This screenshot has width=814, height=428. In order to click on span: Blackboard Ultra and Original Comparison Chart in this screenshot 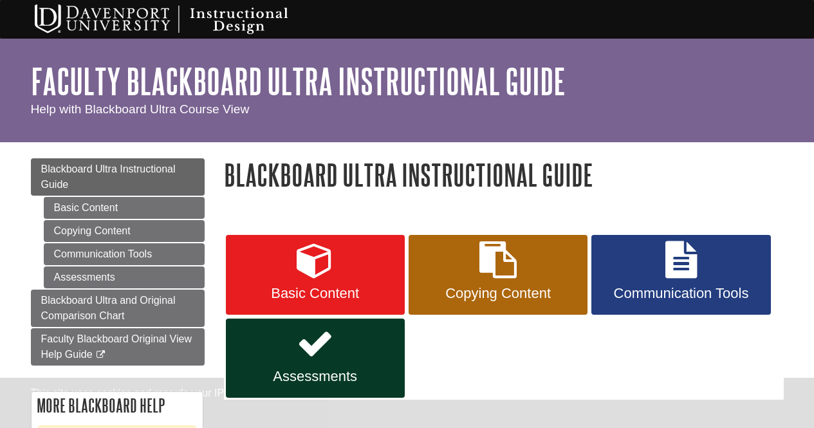, I will do `click(108, 308)`.